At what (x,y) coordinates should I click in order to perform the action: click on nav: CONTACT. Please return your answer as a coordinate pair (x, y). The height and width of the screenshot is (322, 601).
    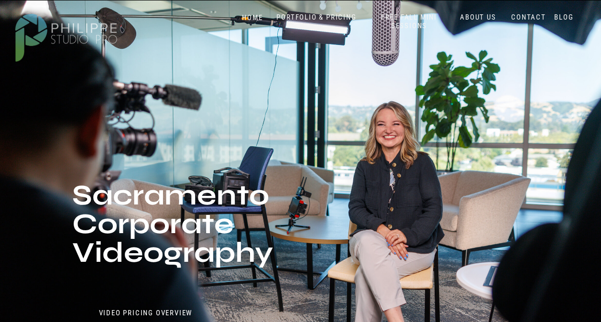
    Looking at the image, I should click on (528, 17).